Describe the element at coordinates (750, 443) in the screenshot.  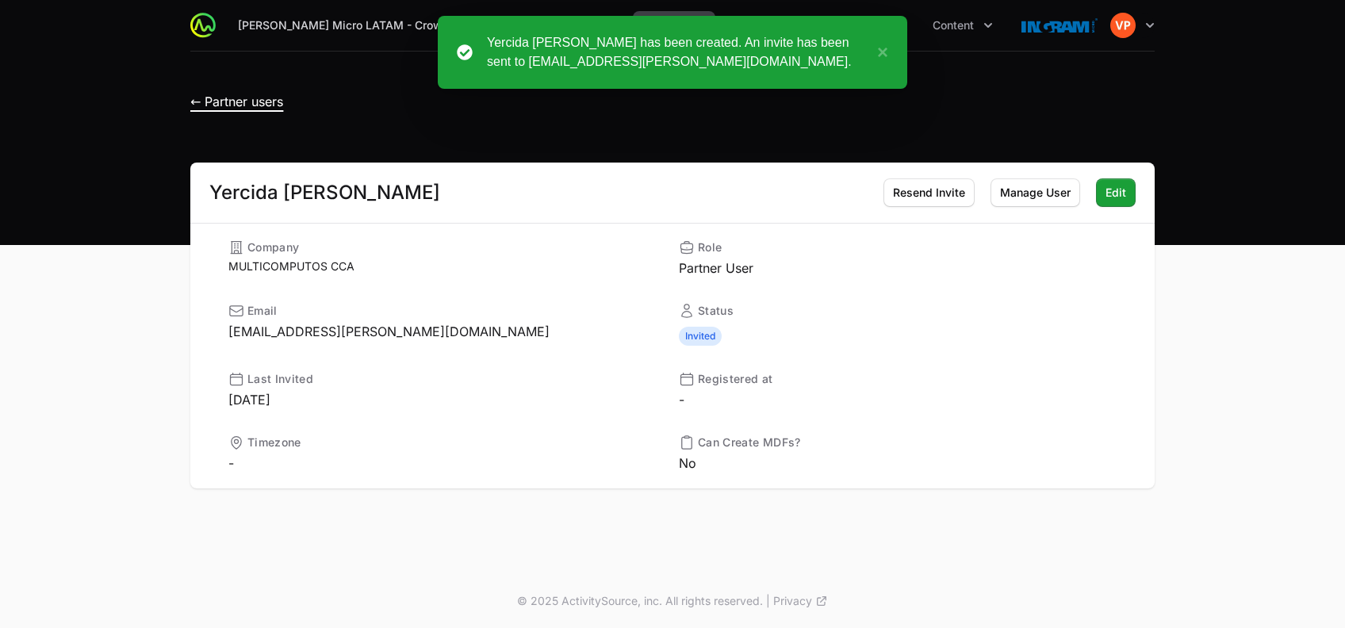
I see `span: Can Create MDFs?` at that location.